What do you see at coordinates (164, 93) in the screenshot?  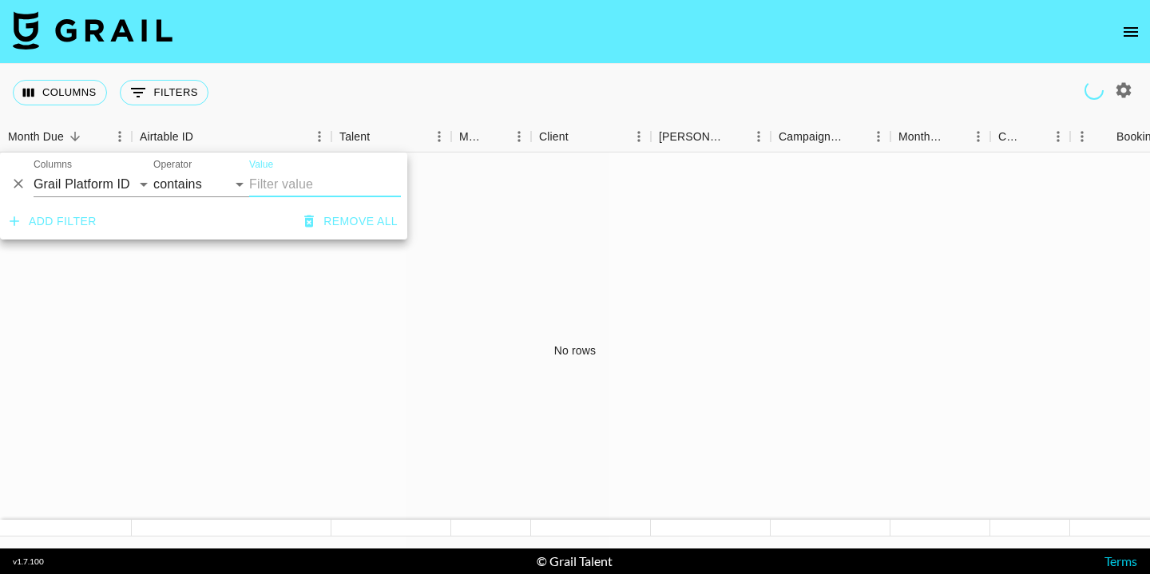 I see `button: Show filters` at bounding box center [164, 93].